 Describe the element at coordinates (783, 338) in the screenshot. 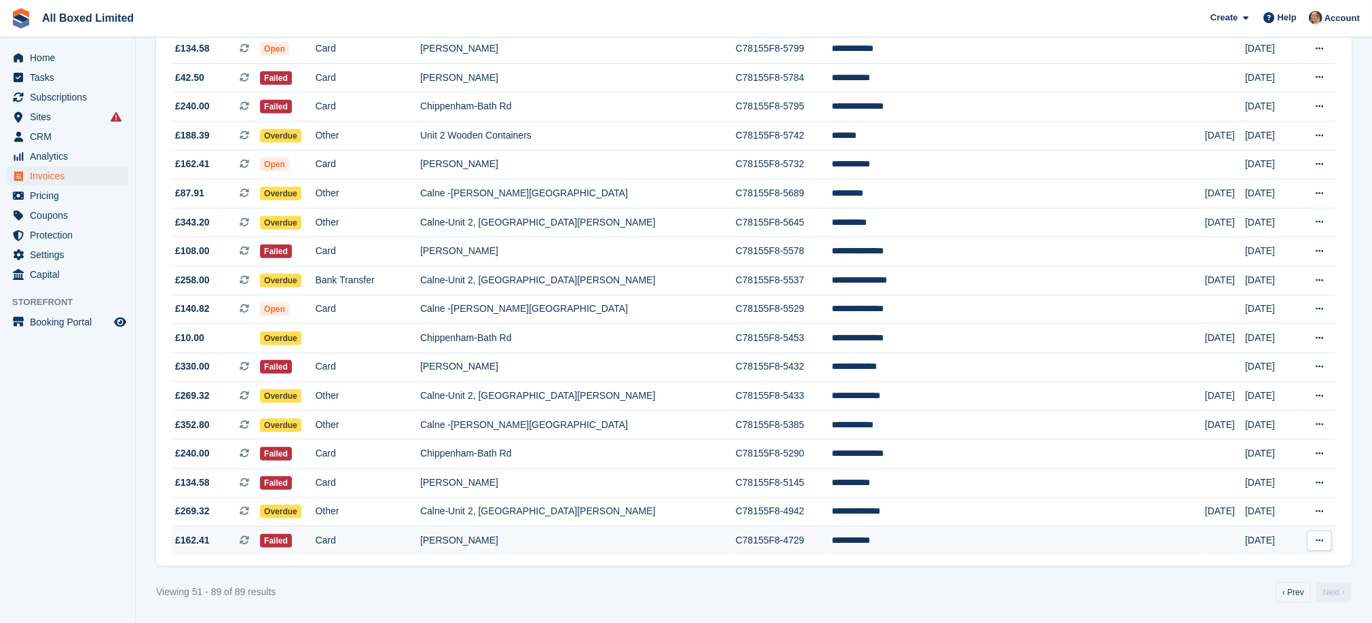

I see `td: C78155F8-5453` at that location.